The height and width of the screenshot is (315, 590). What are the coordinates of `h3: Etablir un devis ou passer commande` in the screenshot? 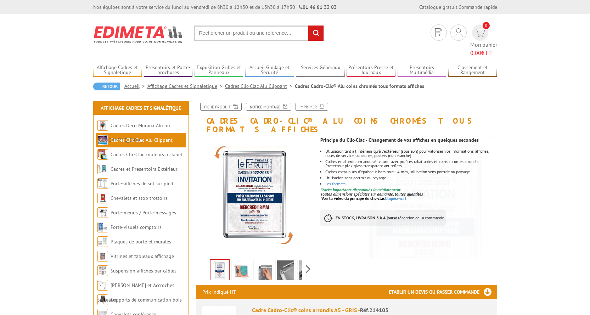 It's located at (443, 292).